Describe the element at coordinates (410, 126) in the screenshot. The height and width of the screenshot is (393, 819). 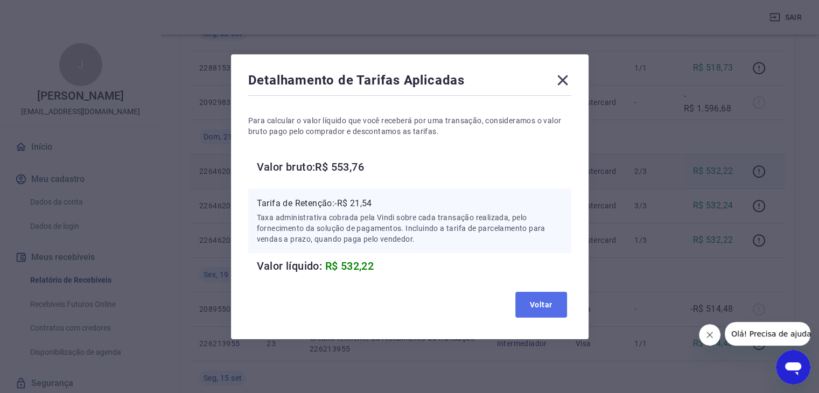
I see `p: Para calcular o valor líquido que você receberá por uma transação, consideramos o valor bruto pag...` at that location.